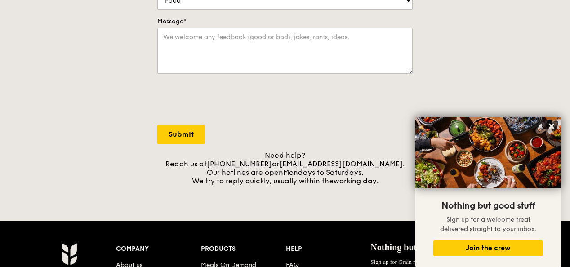 The width and height of the screenshot is (570, 267). Describe the element at coordinates (69, 254) in the screenshot. I see `img: Grain` at that location.